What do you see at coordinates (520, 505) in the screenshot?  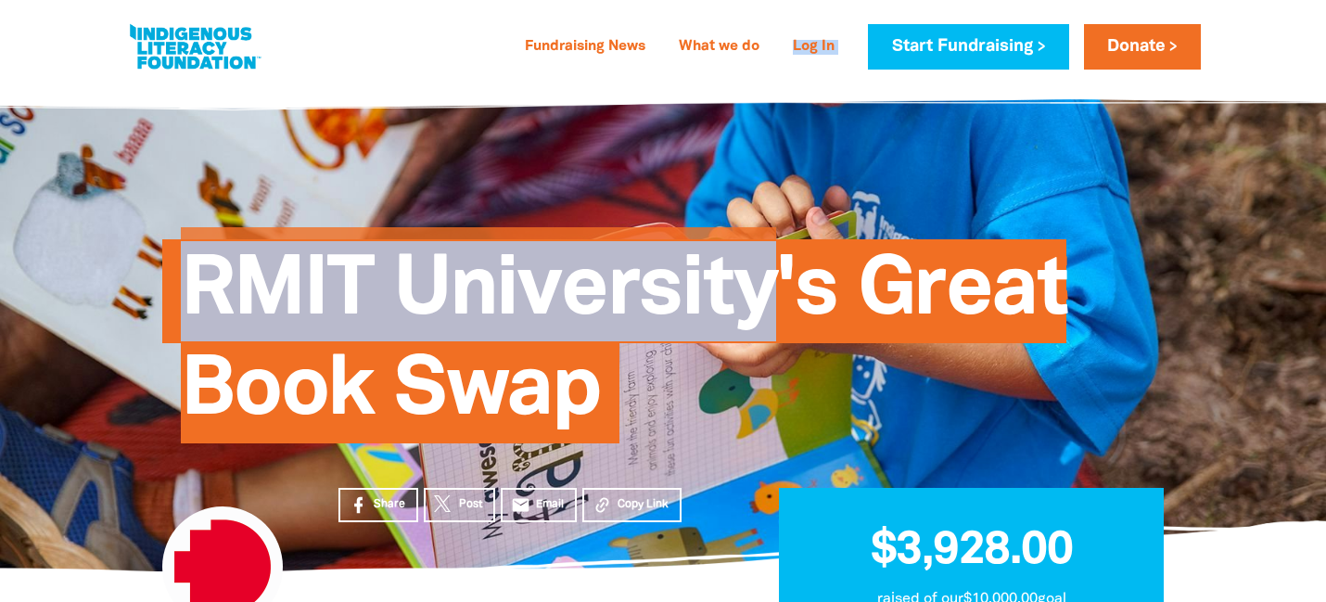 I see `i: email` at bounding box center [520, 505].